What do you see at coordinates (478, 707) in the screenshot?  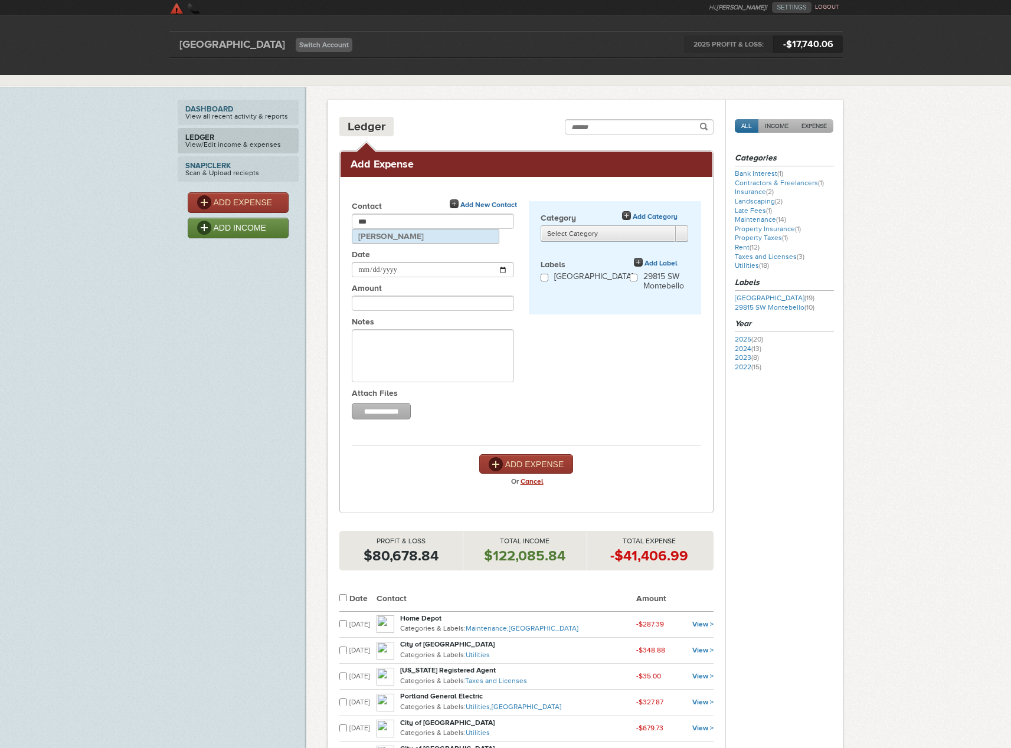 I see `a: Utilities,` at bounding box center [478, 707].